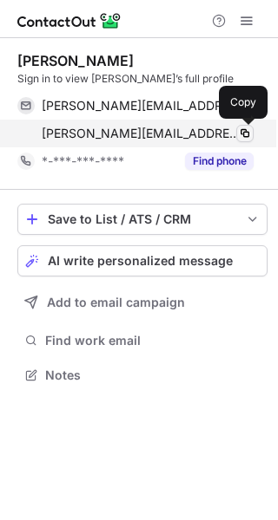 The height and width of the screenshot is (520, 278). I want to click on span: Add to email campaign, so click(115, 303).